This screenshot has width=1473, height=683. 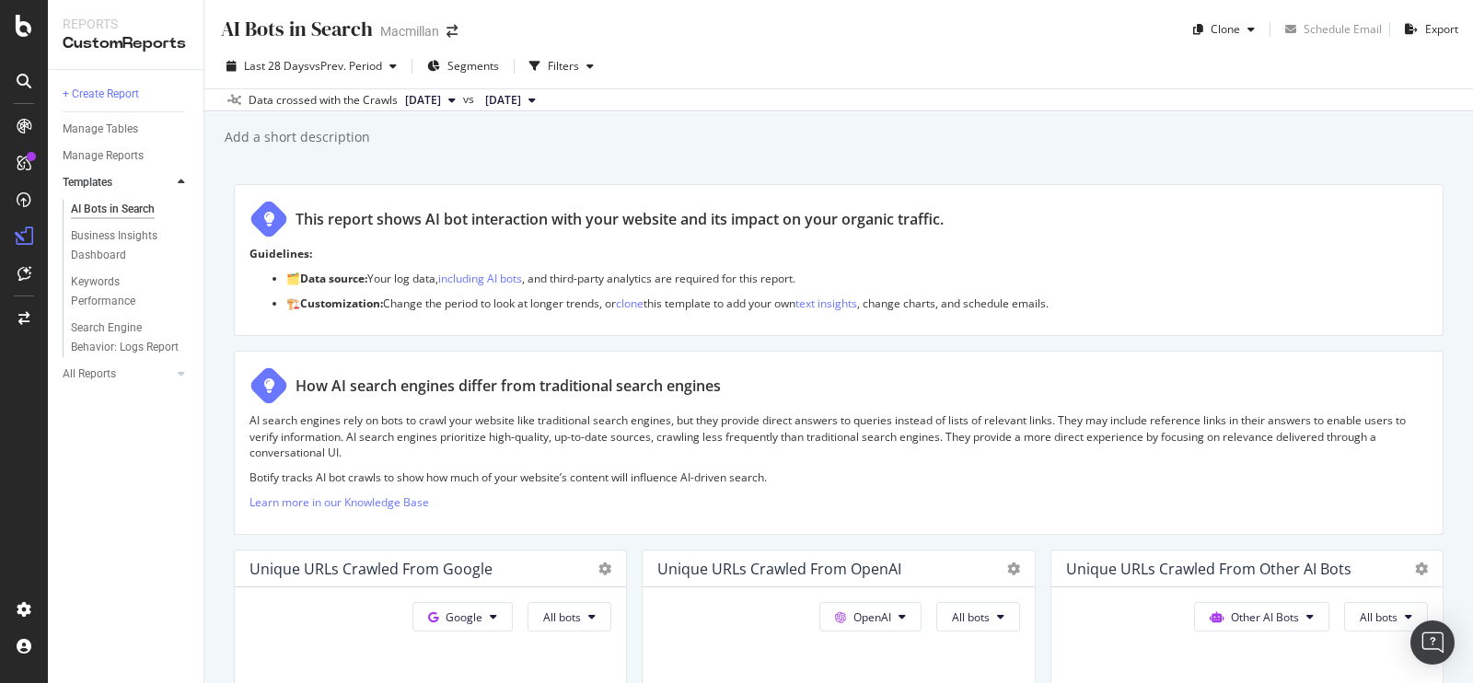 I want to click on button: Schedule Email, so click(x=1329, y=29).